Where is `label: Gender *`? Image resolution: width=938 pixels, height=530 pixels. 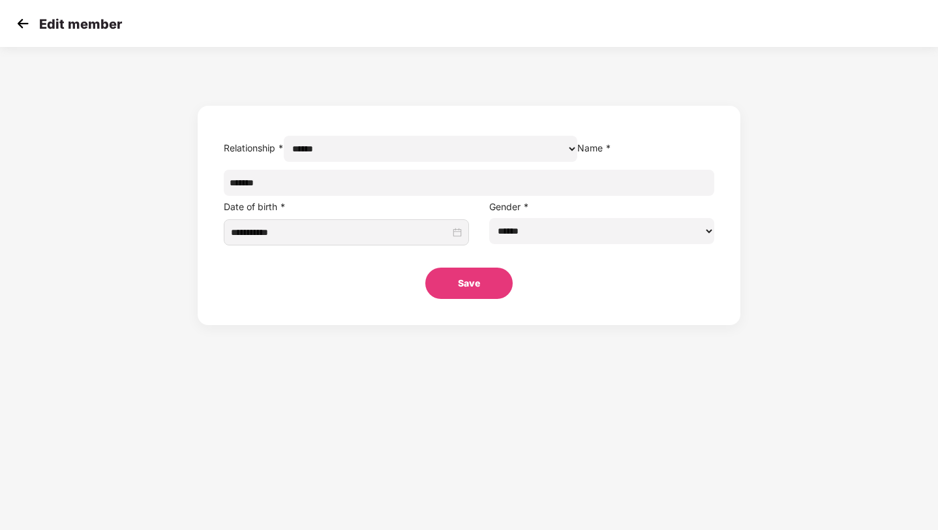
label: Gender * is located at coordinates (509, 206).